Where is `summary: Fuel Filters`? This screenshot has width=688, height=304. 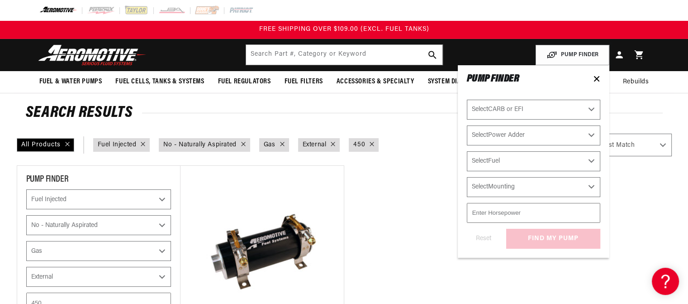 summary: Fuel Filters is located at coordinates (304, 81).